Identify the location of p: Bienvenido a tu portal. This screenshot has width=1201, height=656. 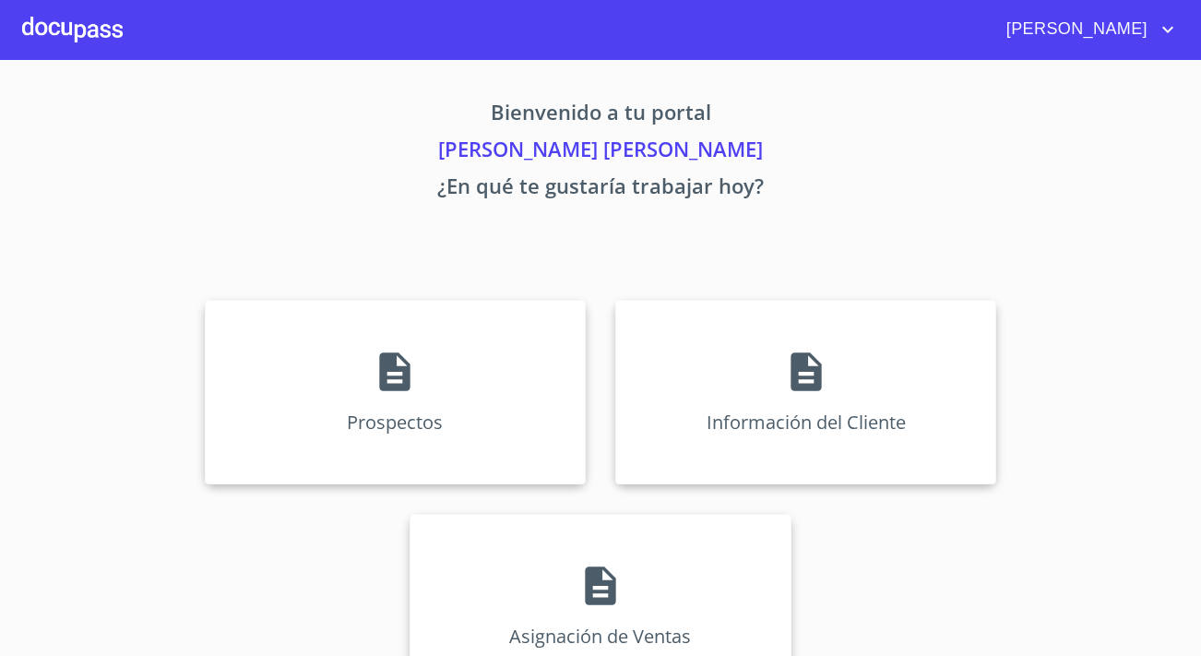
(600, 115).